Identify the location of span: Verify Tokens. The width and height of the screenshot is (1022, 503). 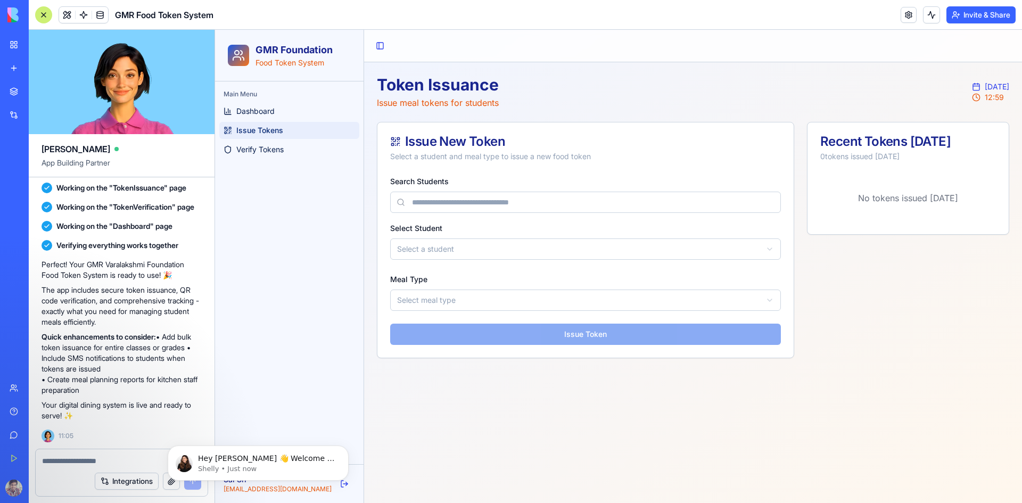
(45, 120).